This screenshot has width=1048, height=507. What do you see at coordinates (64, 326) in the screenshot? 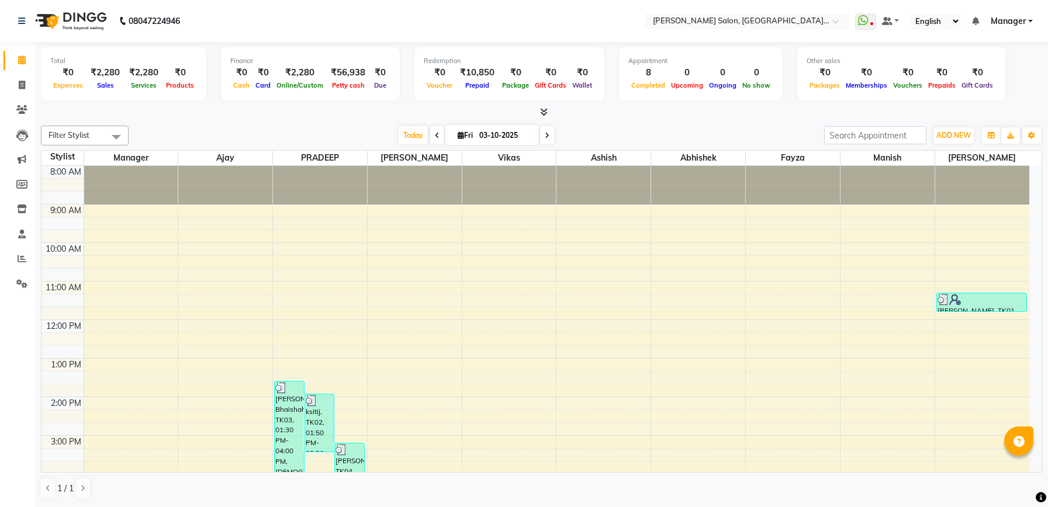
I see `div: 12:00 PM` at bounding box center [64, 326].